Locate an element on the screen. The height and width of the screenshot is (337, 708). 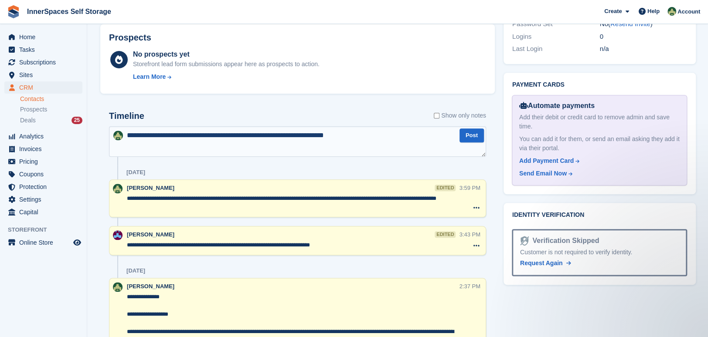
span: Storefront is located at coordinates (47, 230).